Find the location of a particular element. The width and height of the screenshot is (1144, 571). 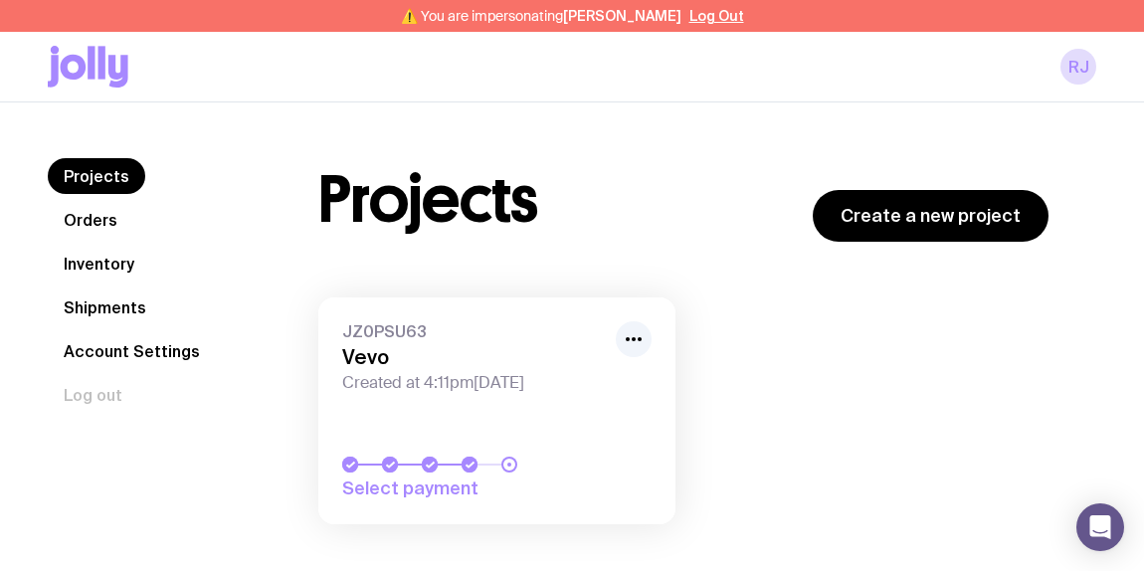

a: Inventory is located at coordinates (99, 264).